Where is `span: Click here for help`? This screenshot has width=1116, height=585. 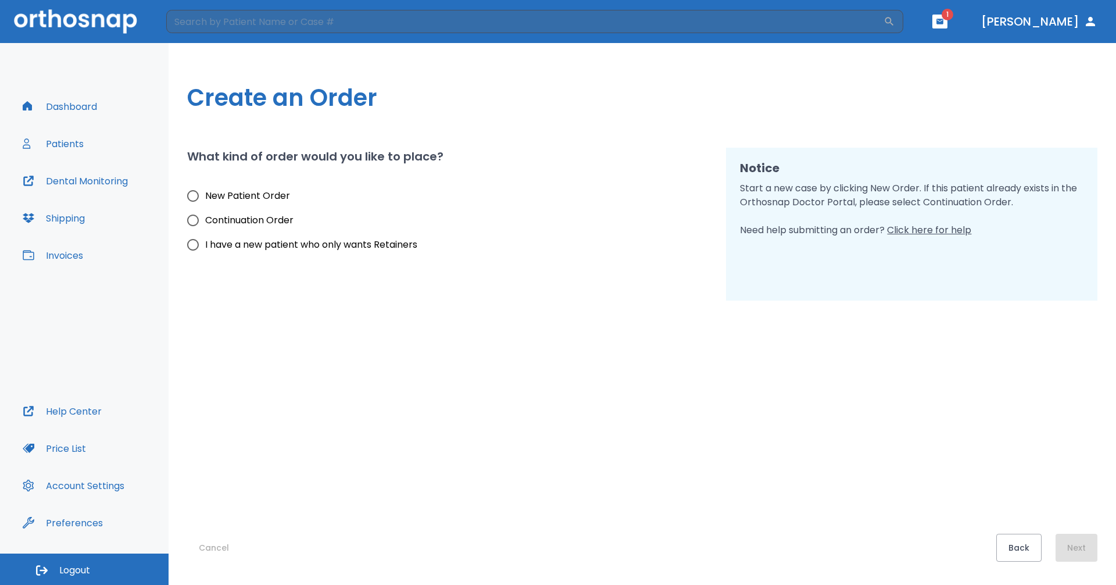 span: Click here for help is located at coordinates (929, 230).